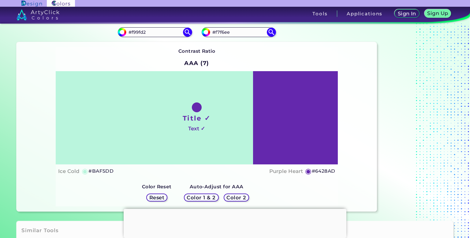 This screenshot has width=470, height=238. What do you see at coordinates (157, 197) in the screenshot?
I see `h5: Reset` at bounding box center [157, 197].